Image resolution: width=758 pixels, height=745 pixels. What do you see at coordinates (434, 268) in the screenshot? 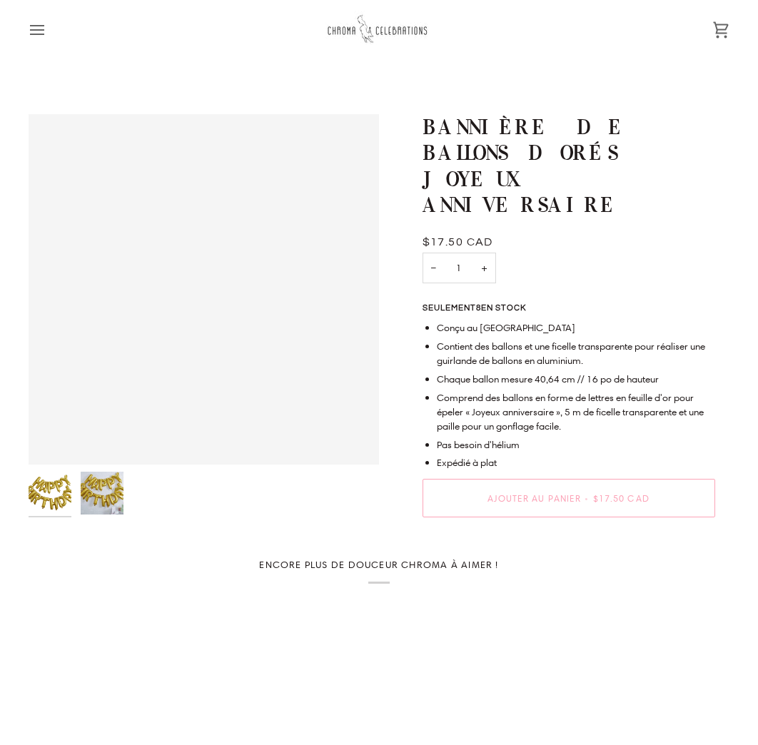
I see `button: Diminuer la quantité` at bounding box center [434, 268].